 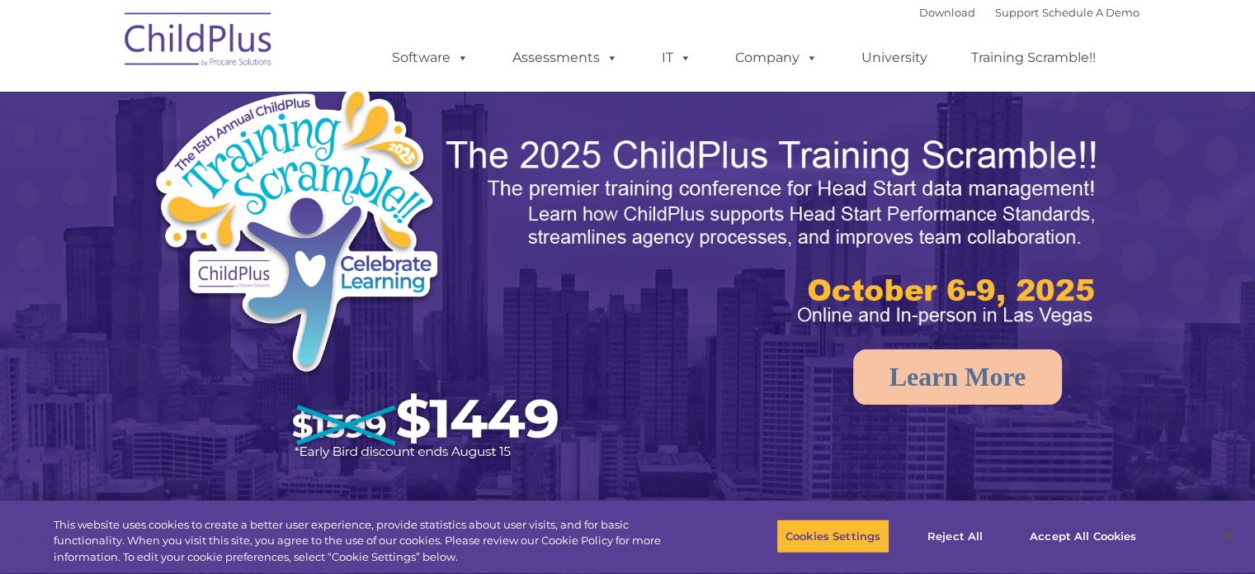 I want to click on a: Training Scramble!!, so click(x=1033, y=58).